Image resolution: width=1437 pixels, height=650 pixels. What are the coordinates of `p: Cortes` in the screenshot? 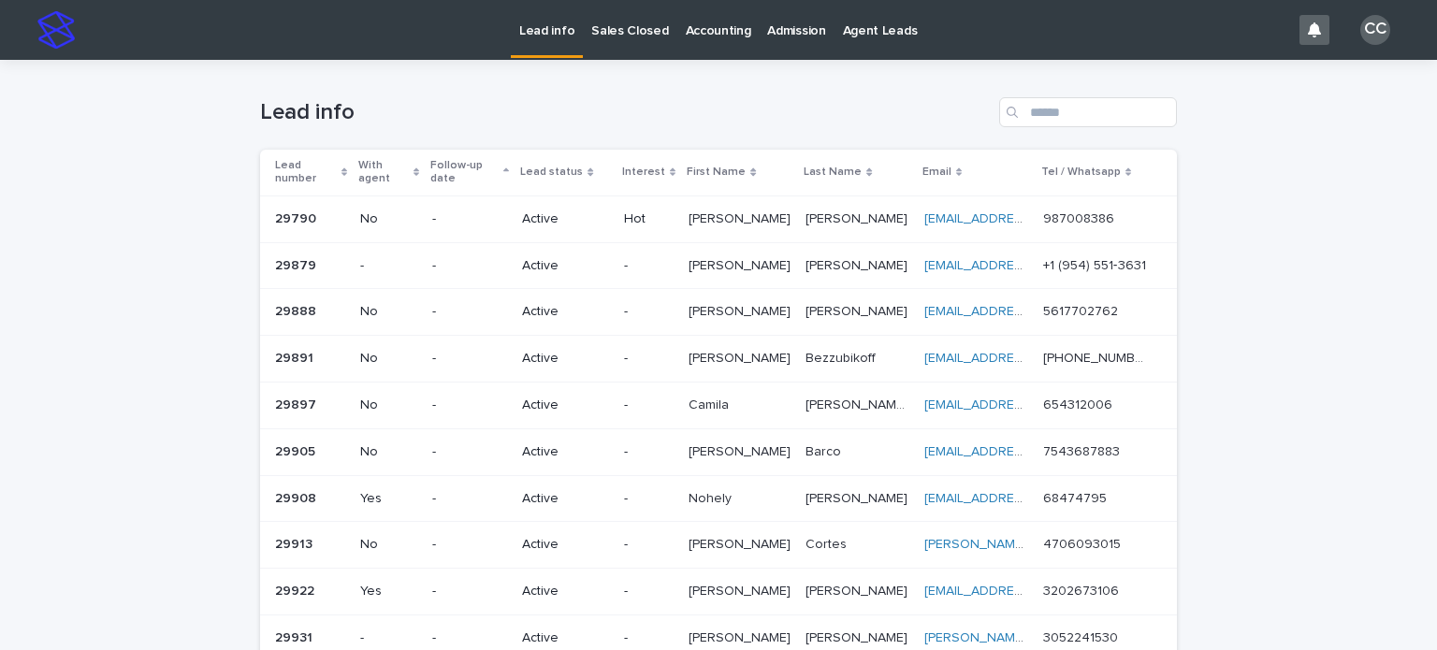 It's located at (828, 543).